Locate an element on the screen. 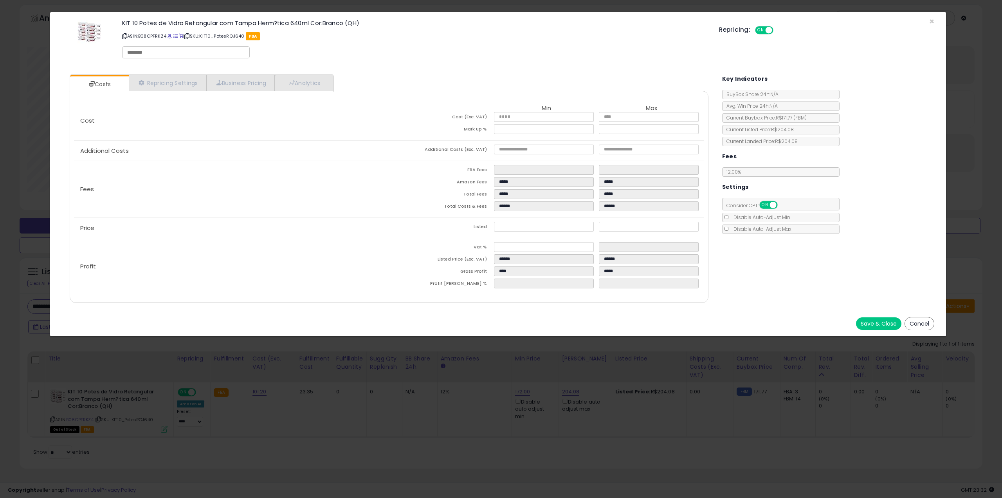  a: Repricing Settings is located at coordinates (168, 83).